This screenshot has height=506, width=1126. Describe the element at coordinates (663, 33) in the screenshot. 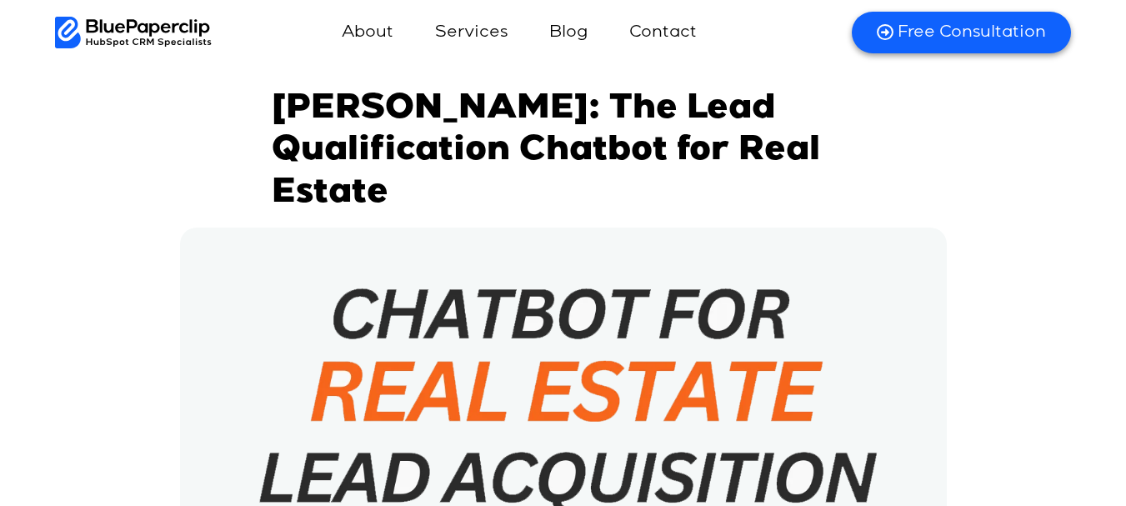

I see `a: Contact` at that location.